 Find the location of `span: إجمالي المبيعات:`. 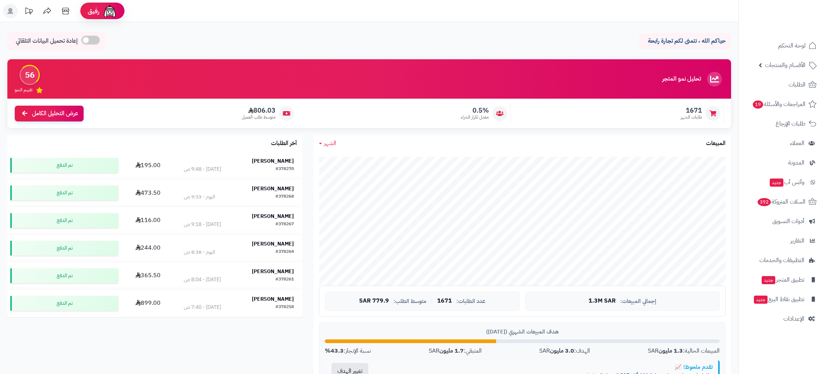

span: إجمالي المبيعات: is located at coordinates (639, 301).